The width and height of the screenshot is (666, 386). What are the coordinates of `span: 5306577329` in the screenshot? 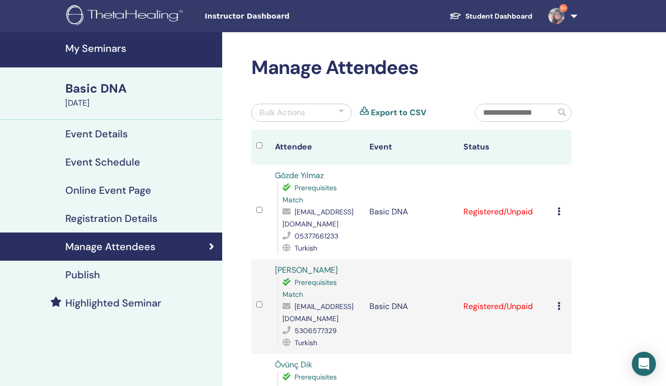 It's located at (316, 330).